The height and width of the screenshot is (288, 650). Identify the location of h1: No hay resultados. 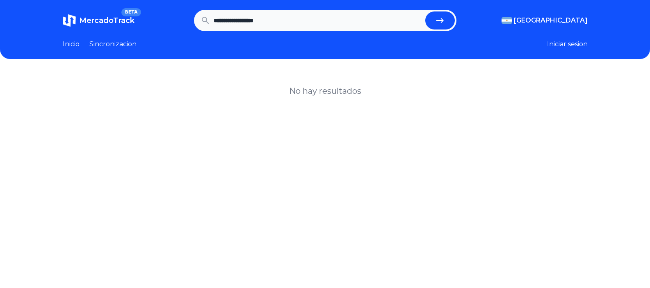
(325, 91).